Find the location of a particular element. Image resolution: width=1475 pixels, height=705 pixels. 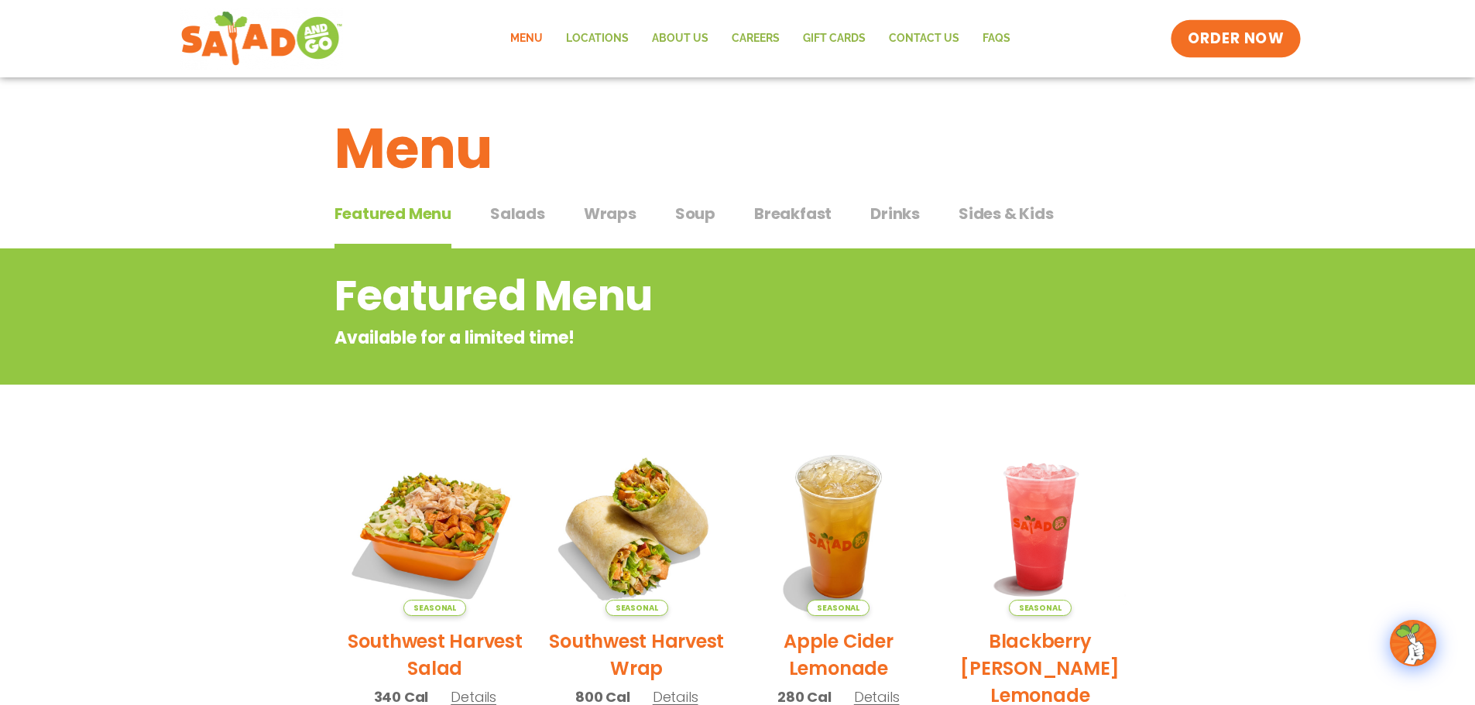

img: new-SAG-logo-768×292 is located at coordinates (262, 39).